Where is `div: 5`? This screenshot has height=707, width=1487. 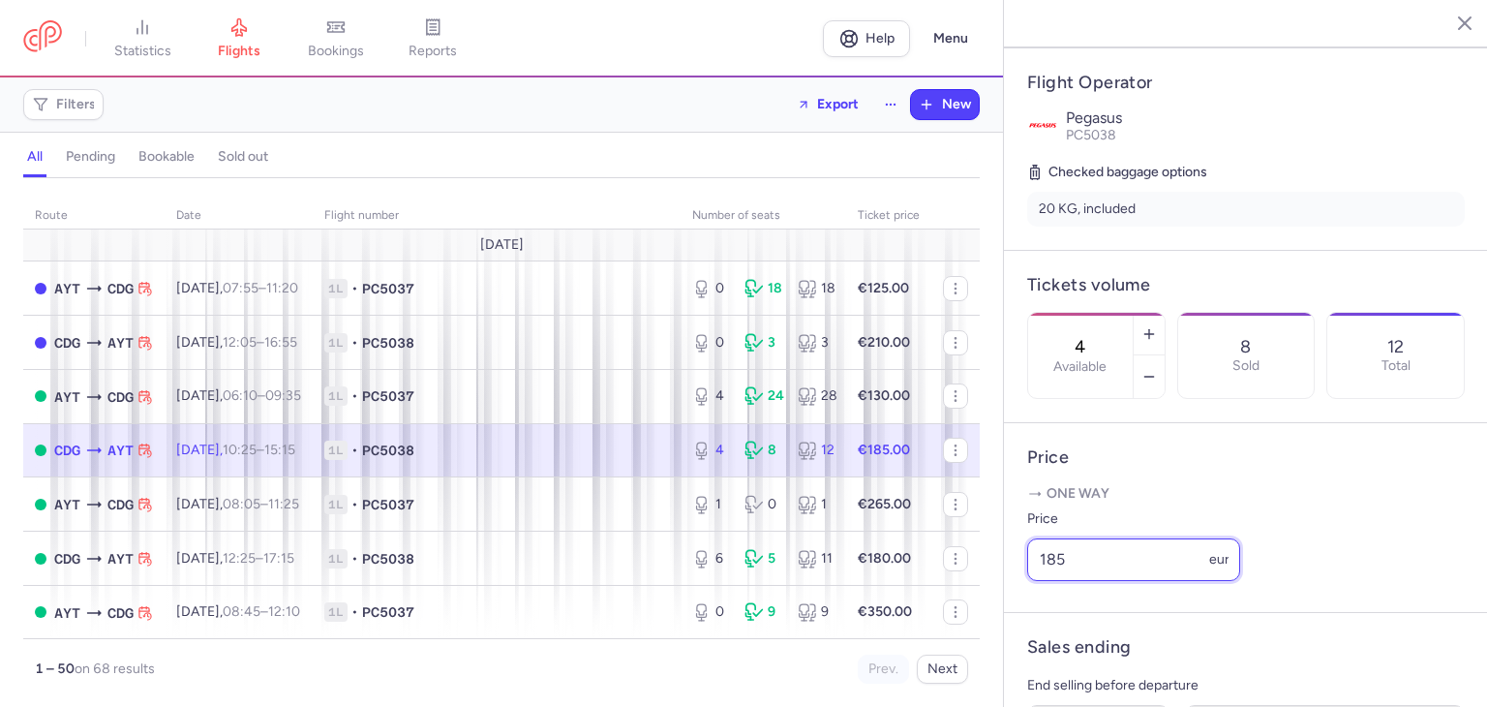 div: 5 is located at coordinates (763, 558).